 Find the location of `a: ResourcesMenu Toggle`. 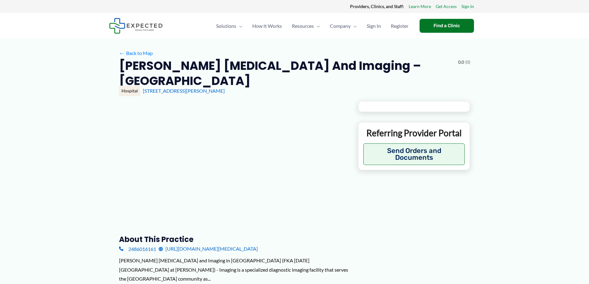

a: ResourcesMenu Toggle is located at coordinates (306, 26).